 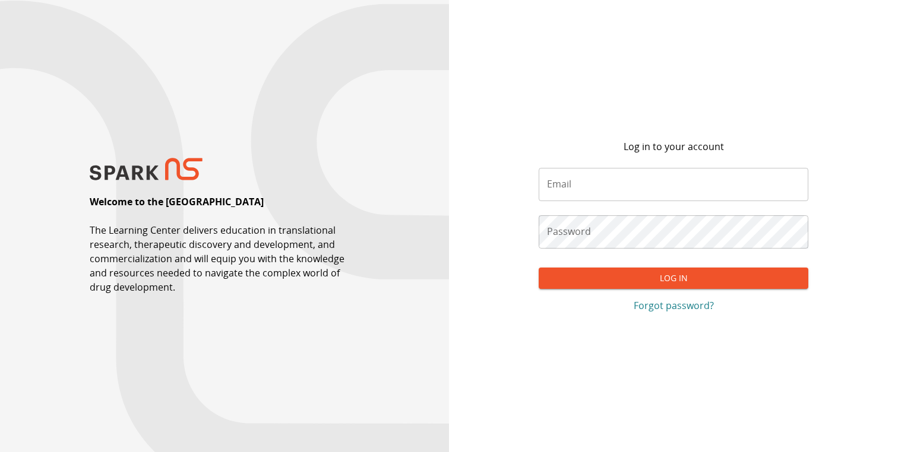 What do you see at coordinates (673, 147) in the screenshot?
I see `p: Log in to your account` at bounding box center [673, 147].